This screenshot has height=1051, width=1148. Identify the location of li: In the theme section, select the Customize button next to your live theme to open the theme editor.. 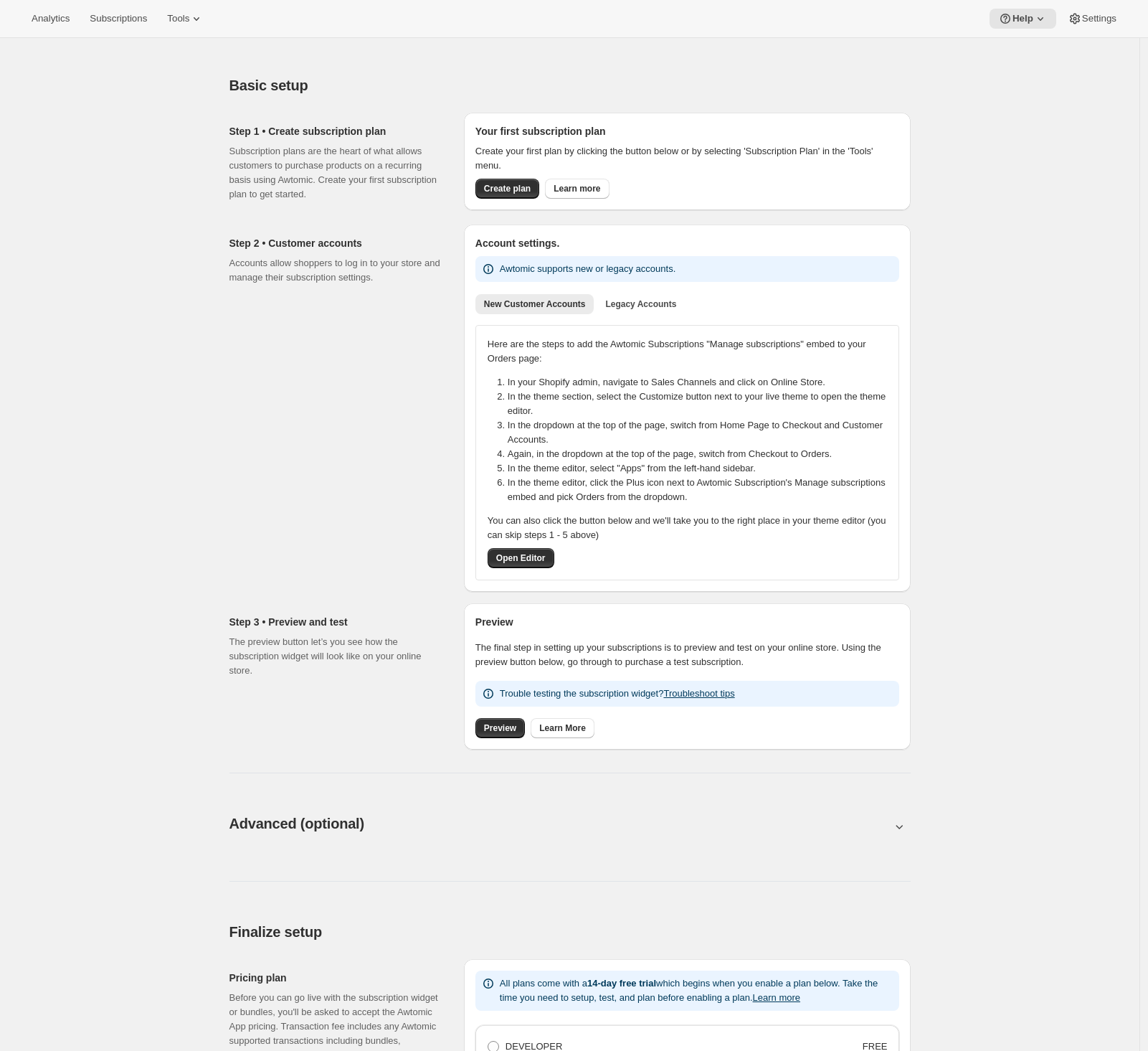
(701, 404).